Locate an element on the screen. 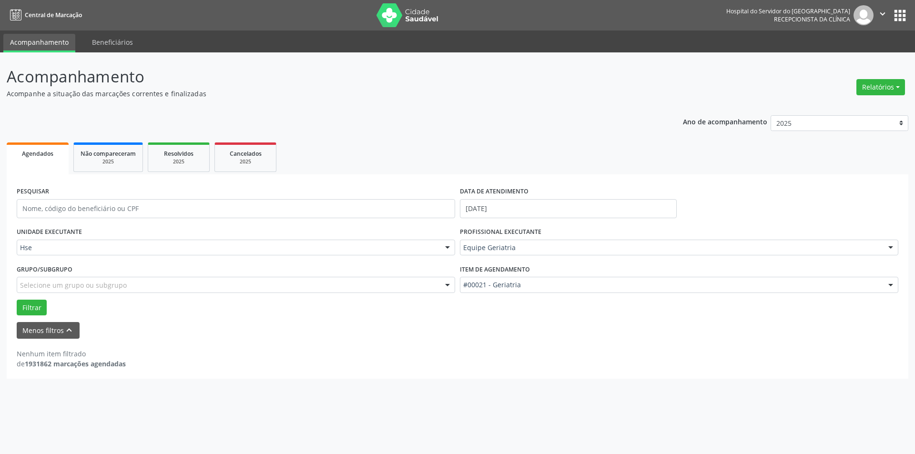 This screenshot has width=915, height=454. strong: 1931862 marcações agendadas is located at coordinates (75, 364).